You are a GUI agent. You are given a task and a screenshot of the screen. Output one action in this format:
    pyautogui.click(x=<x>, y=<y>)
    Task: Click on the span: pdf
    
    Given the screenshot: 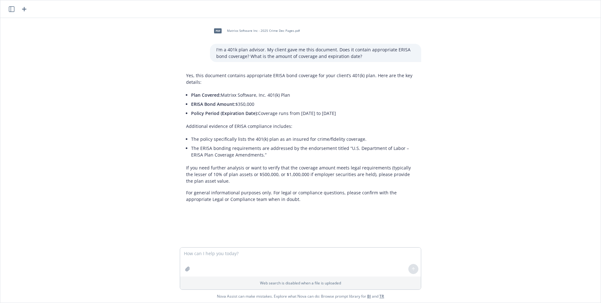 What is the action you would take?
    pyautogui.click(x=218, y=31)
    